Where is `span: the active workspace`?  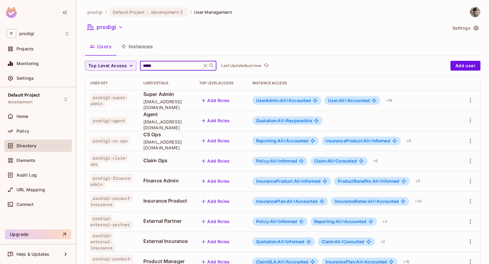
span: the active workspace is located at coordinates (95, 12).